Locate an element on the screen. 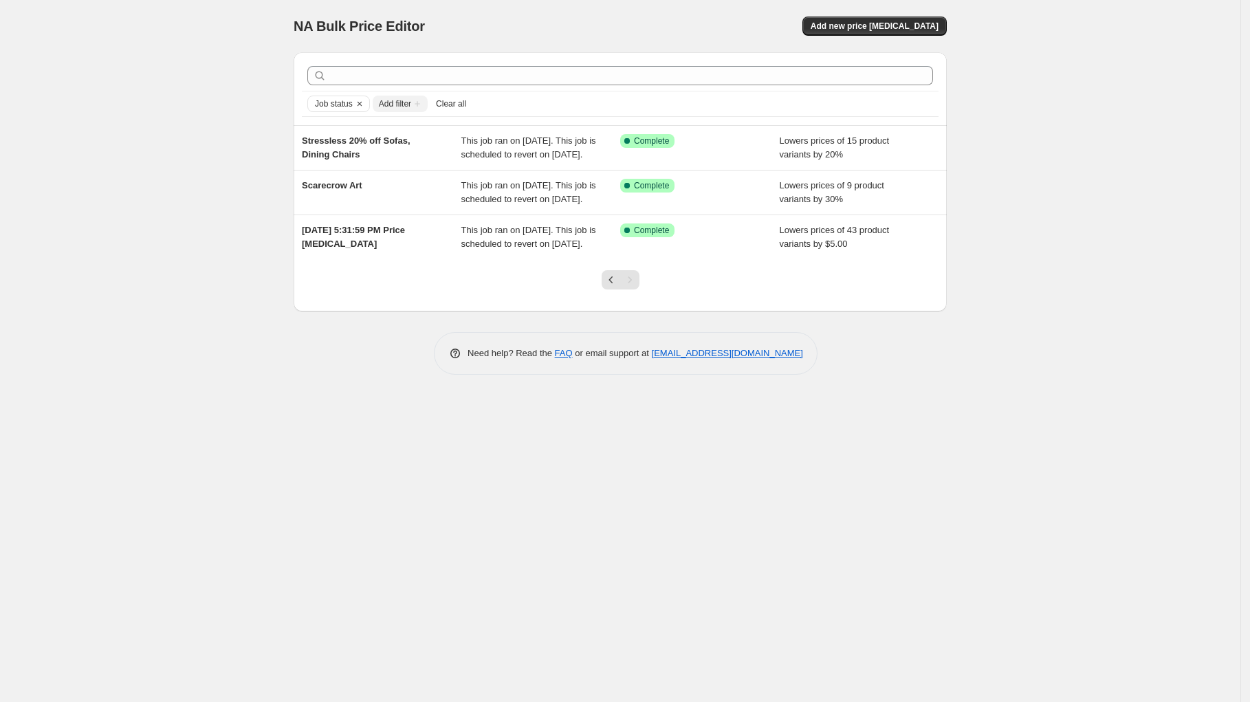 This screenshot has height=702, width=1250. span: Add filter is located at coordinates (395, 104).